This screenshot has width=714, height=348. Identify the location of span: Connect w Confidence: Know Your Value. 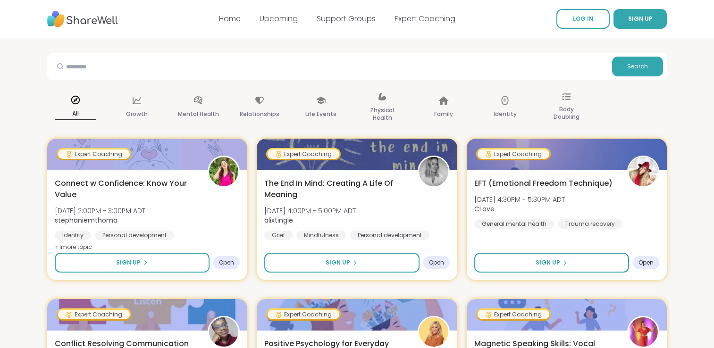
(126, 189).